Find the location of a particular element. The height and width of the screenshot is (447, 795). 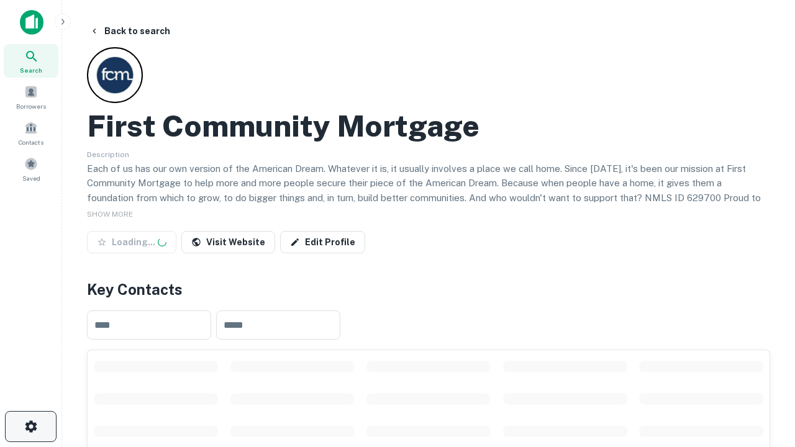

div: Borrowers is located at coordinates (31, 97).